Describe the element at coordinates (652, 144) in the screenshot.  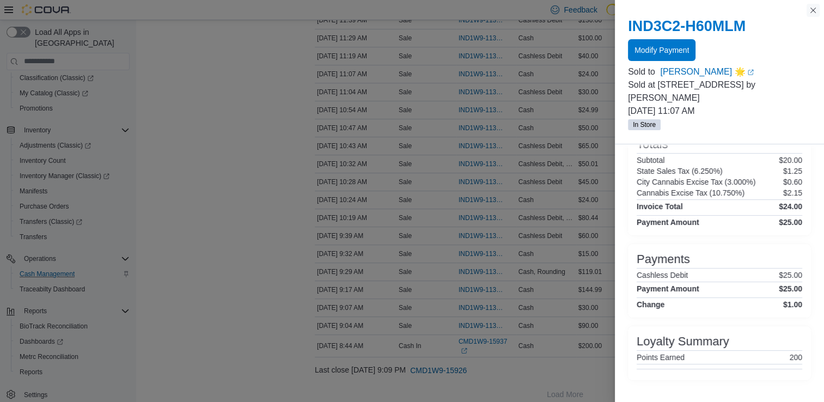
I see `h3: Totals` at that location.